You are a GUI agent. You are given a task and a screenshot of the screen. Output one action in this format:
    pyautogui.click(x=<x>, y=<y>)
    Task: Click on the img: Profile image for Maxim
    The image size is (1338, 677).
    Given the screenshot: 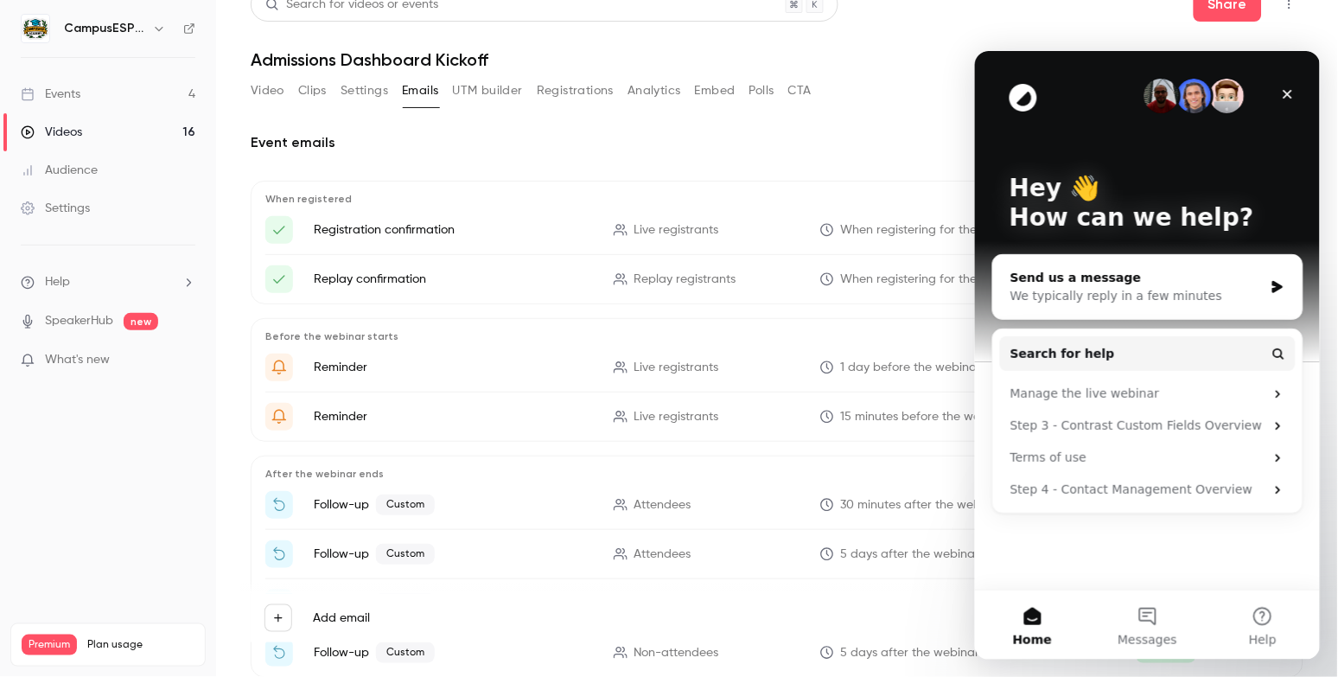 What is the action you would take?
    pyautogui.click(x=219, y=45)
    